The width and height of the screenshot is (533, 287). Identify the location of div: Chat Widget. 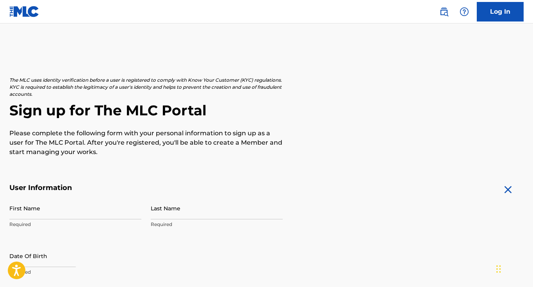
(514, 268).